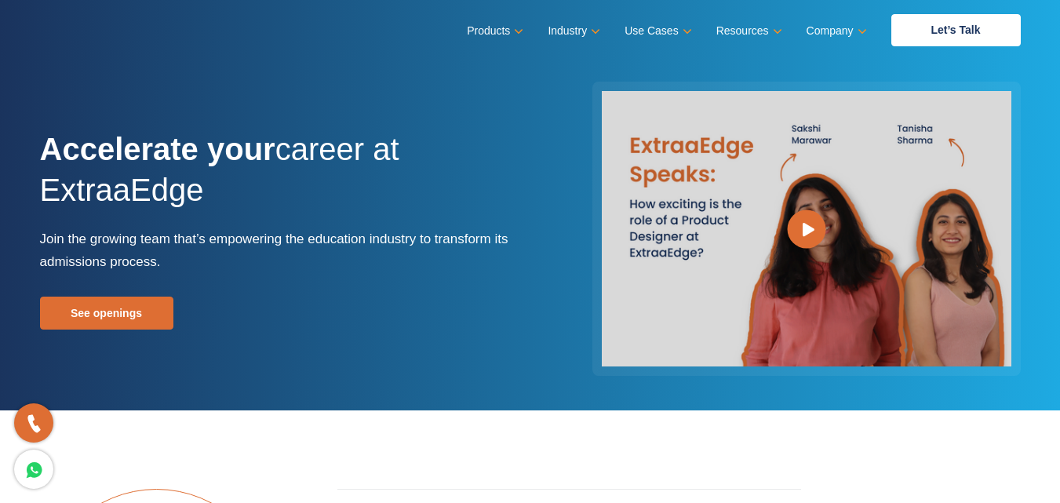 The height and width of the screenshot is (503, 1060). I want to click on a: See openings, so click(107, 313).